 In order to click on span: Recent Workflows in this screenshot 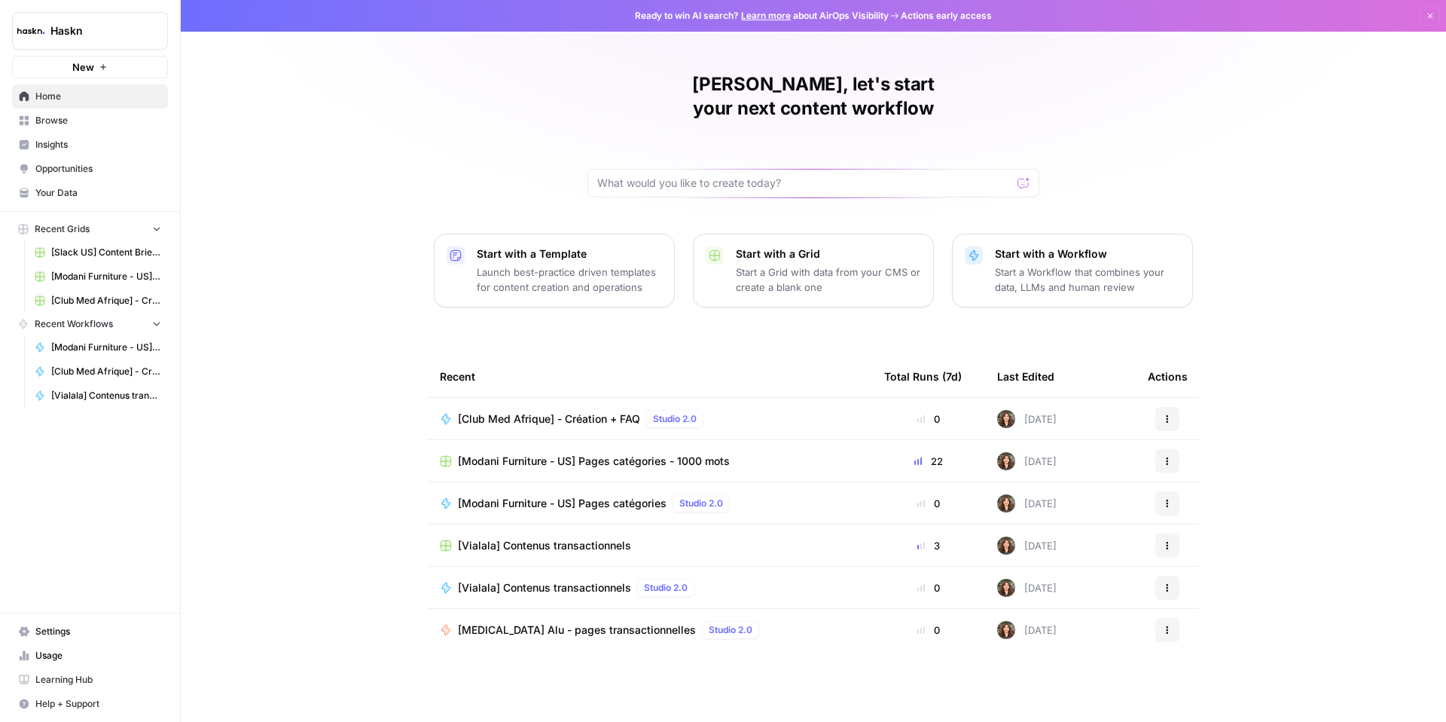, I will do `click(74, 324)`.